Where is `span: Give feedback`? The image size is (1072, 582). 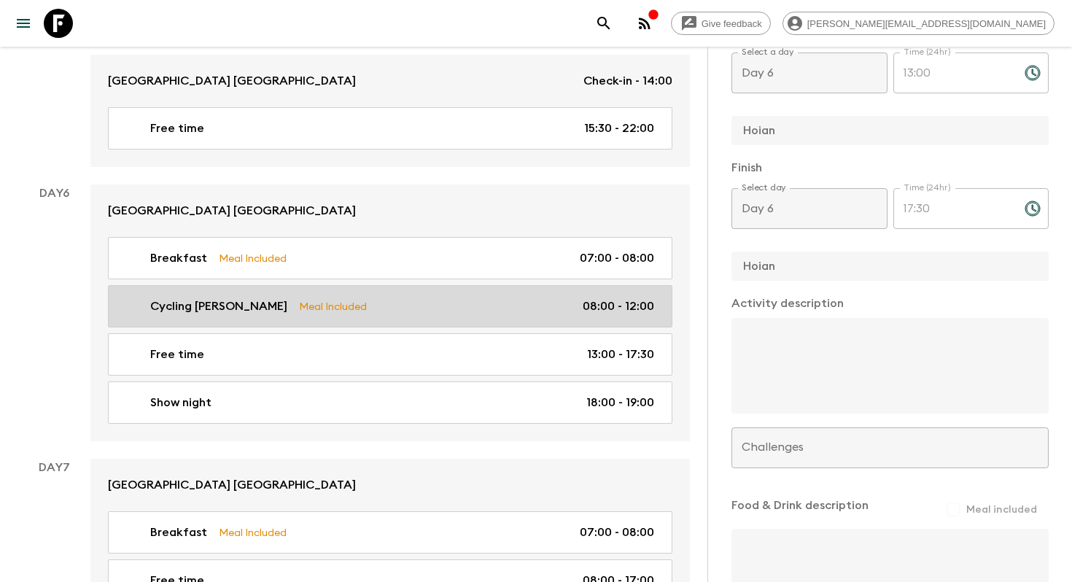 span: Give feedback is located at coordinates (731, 23).